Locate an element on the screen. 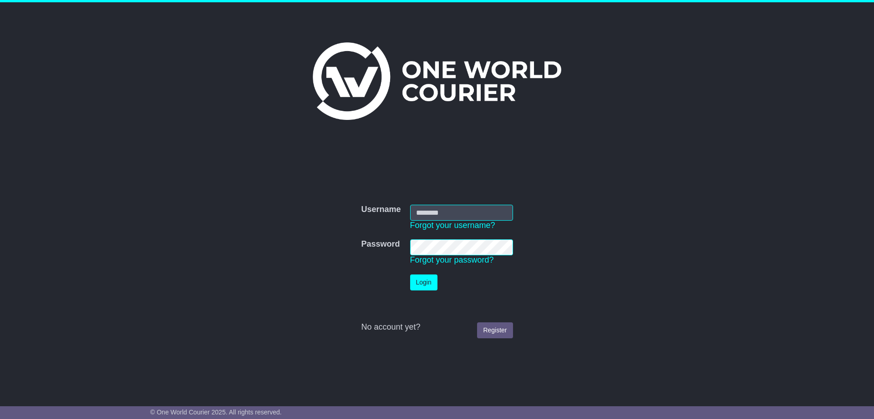 The image size is (874, 419). div: No account yet? is located at coordinates (437, 327).